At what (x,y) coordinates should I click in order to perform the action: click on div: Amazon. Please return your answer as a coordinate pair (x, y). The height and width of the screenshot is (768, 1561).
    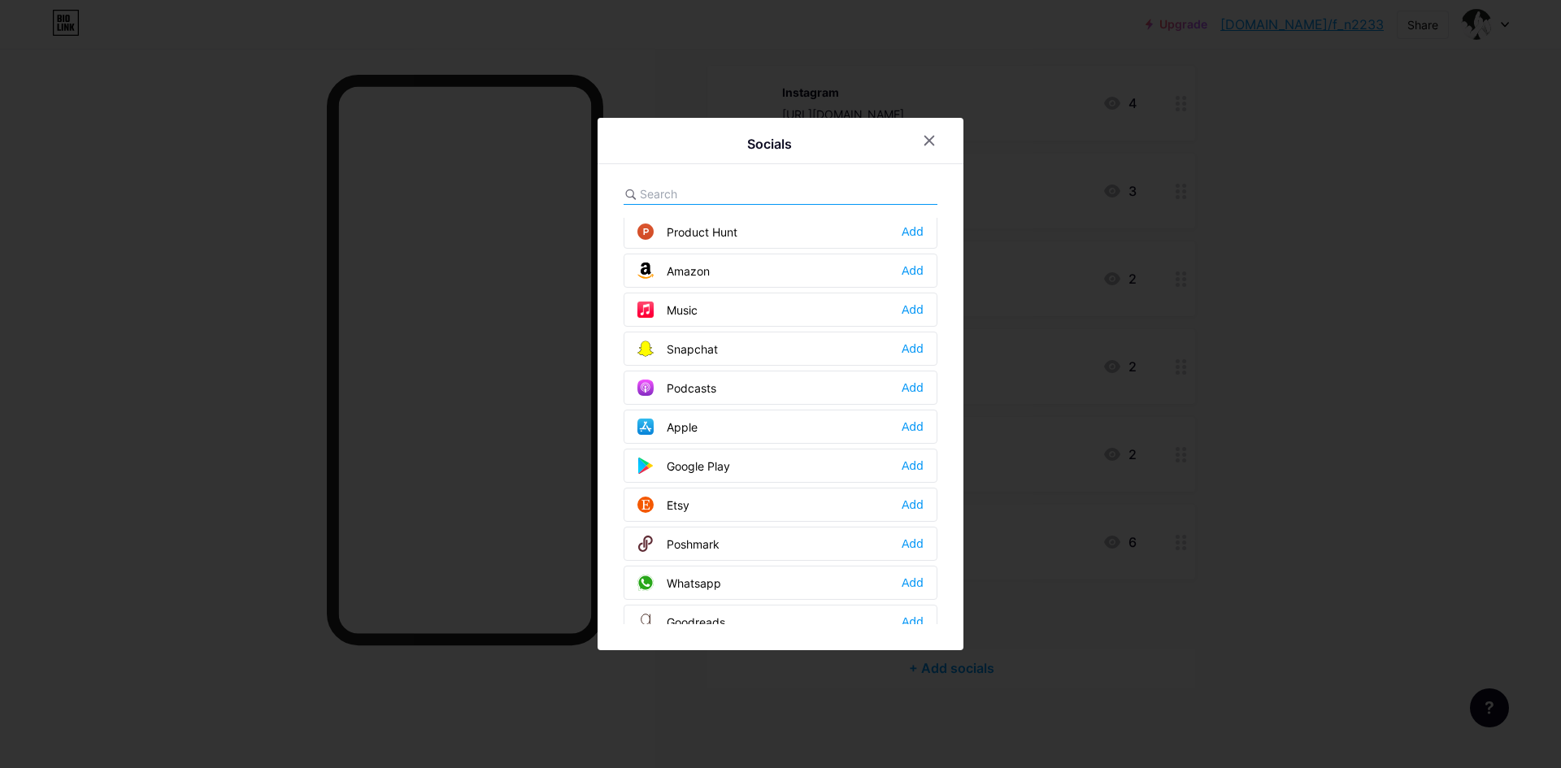
    Looking at the image, I should click on (673, 271).